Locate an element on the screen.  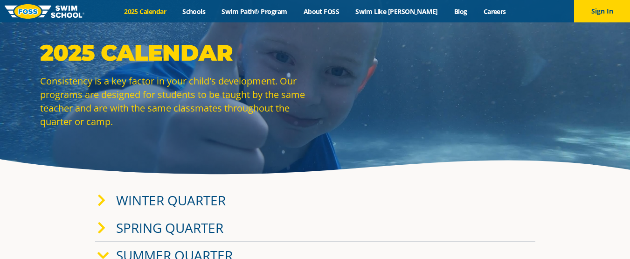
strong: 2025 Calendar is located at coordinates (136, 53).